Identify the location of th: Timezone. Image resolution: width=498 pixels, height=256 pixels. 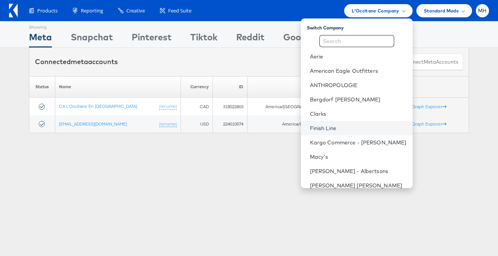
(288, 87).